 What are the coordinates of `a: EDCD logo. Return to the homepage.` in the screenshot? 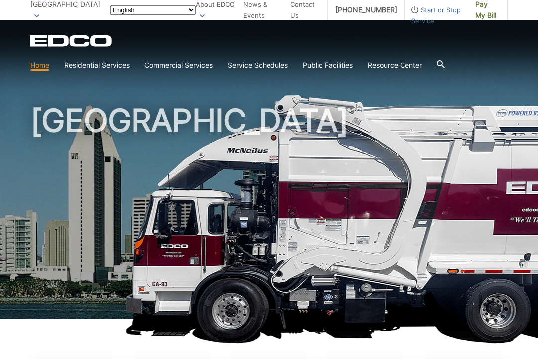 It's located at (72, 41).